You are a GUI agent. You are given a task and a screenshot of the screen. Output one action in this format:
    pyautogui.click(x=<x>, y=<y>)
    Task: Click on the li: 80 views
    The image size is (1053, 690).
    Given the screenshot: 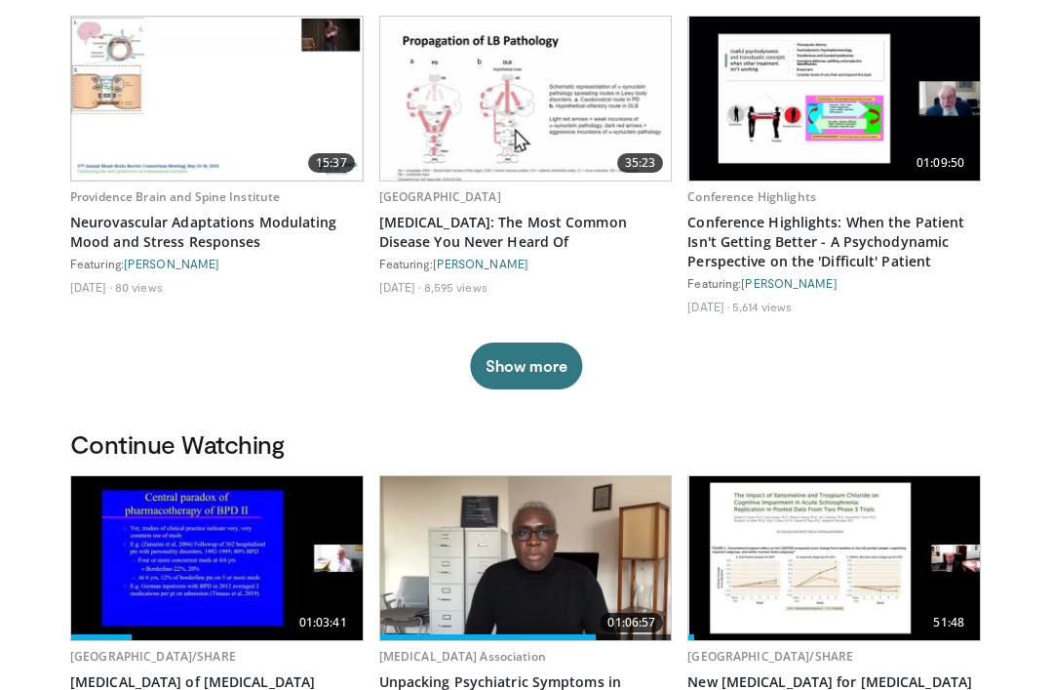 What is the action you would take?
    pyautogui.click(x=138, y=287)
    